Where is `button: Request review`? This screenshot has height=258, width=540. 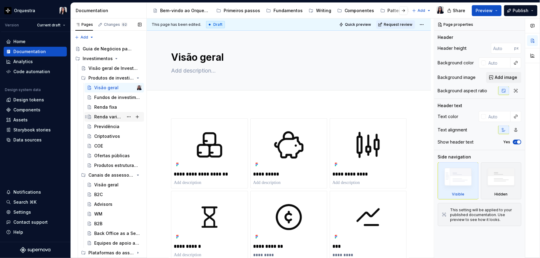 button: Request review is located at coordinates (396, 25).